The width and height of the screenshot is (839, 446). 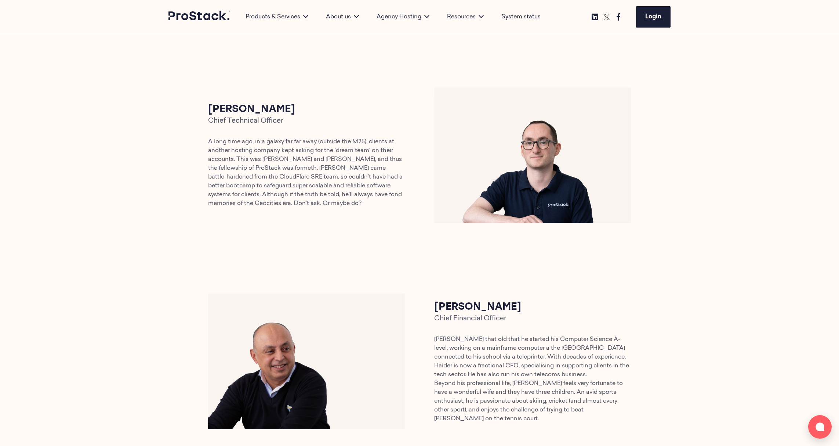 What do you see at coordinates (200, 17) in the screenshot?
I see `a: Prostack logo` at bounding box center [200, 17].